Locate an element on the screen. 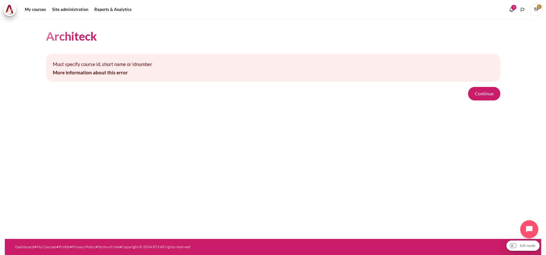 Image resolution: width=546 pixels, height=255 pixels. span: TP is located at coordinates (536, 10).